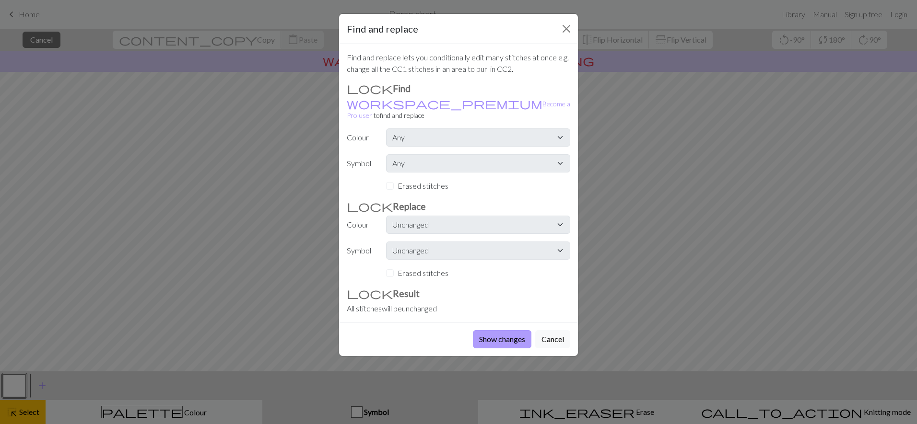  Describe the element at coordinates (444, 104) in the screenshot. I see `span: workspace_premium` at that location.